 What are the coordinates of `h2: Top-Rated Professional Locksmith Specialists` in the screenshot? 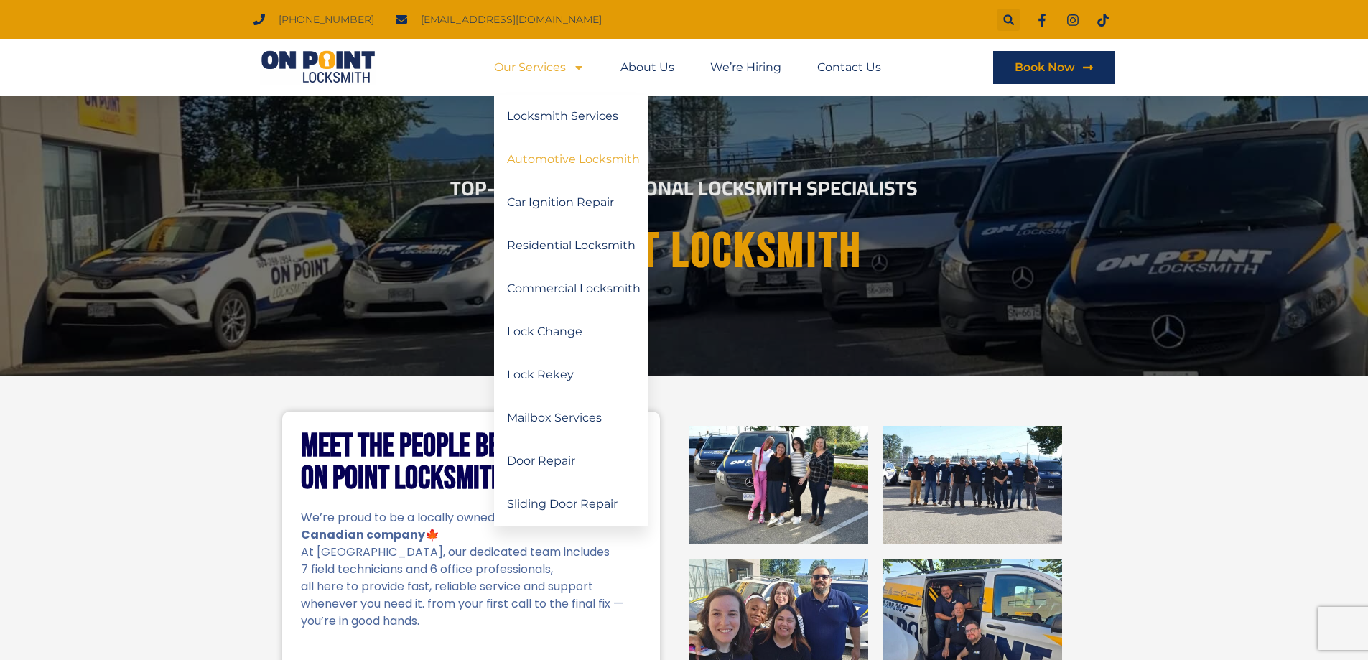 It's located at (685, 188).